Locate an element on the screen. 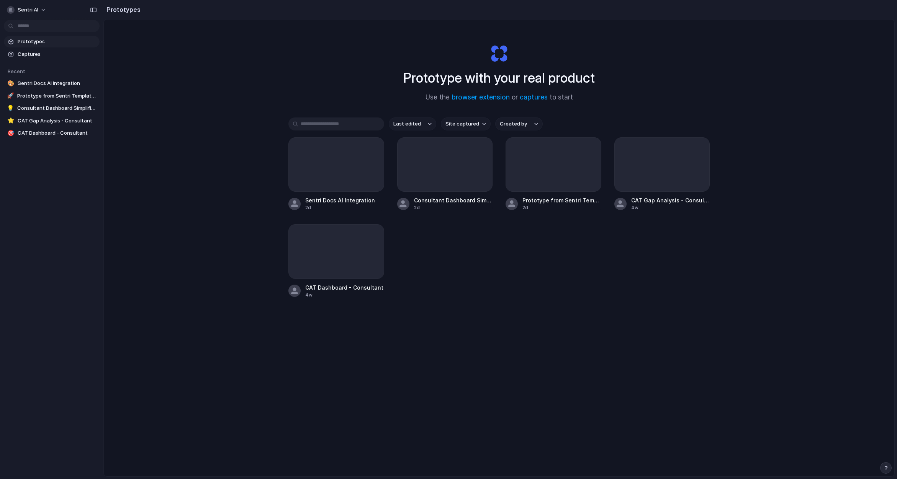 The width and height of the screenshot is (897, 479). h2: Prototypes is located at coordinates (122, 10).